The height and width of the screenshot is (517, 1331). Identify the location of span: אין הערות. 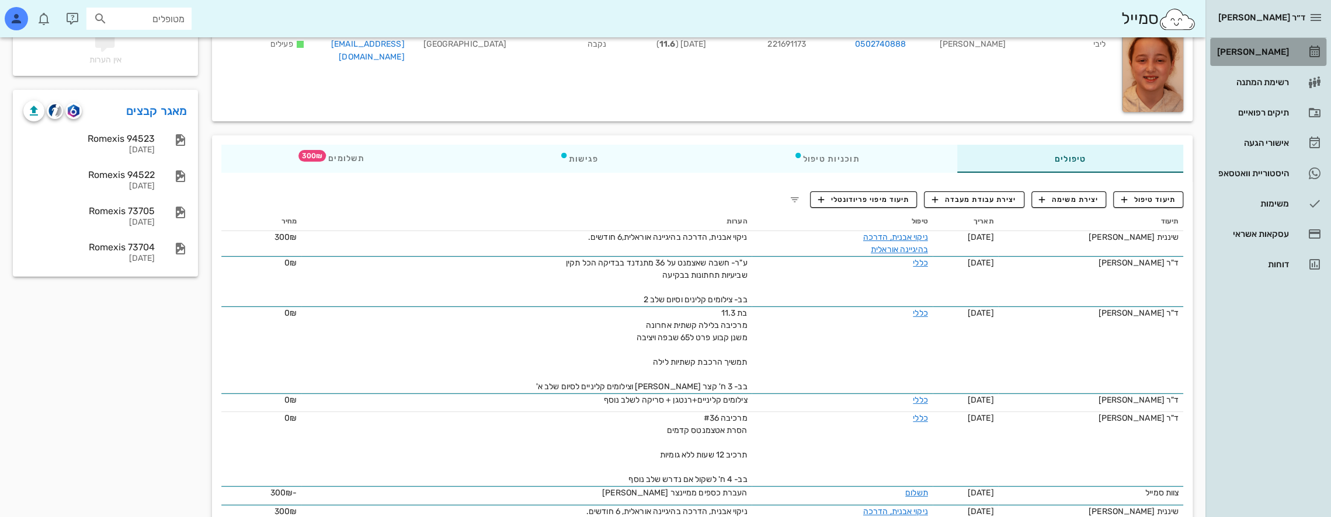
(105, 60).